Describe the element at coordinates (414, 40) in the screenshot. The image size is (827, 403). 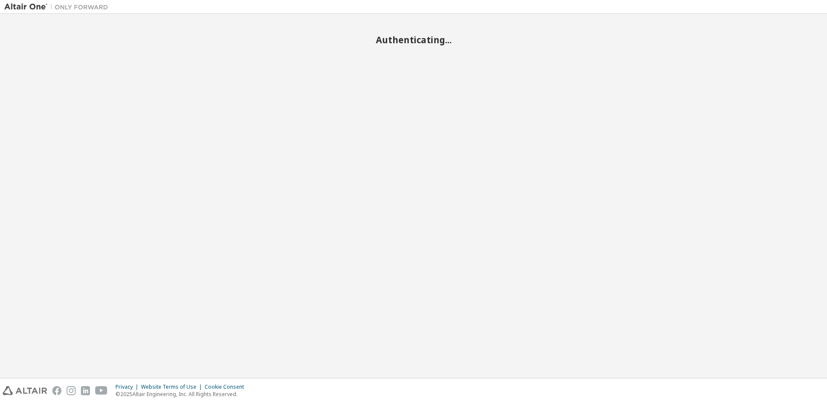
I see `h2: Authenticating...` at that location.